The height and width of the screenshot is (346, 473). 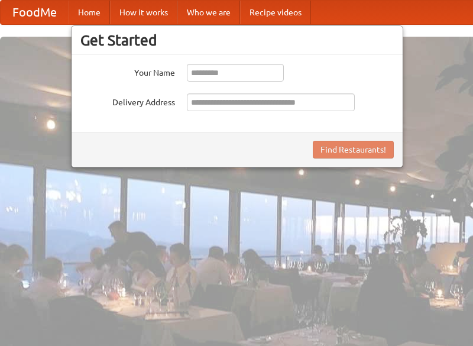 I want to click on a: FoodMe, so click(x=34, y=12).